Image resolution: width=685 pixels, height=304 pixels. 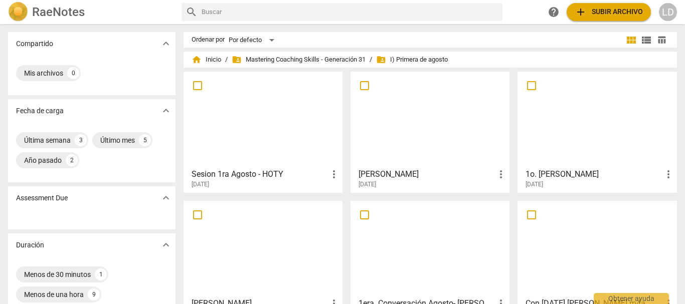 I want to click on button: Tabla, so click(x=661, y=40).